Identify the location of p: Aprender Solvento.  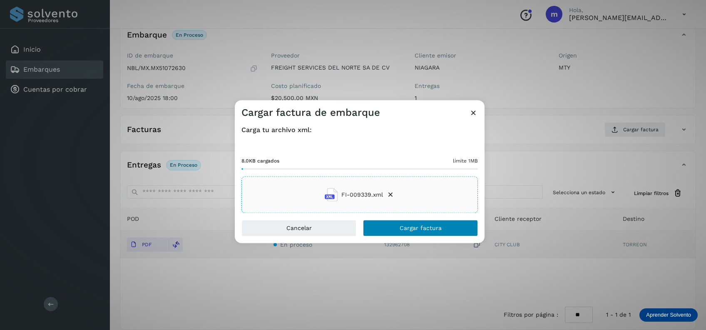
(668, 315).